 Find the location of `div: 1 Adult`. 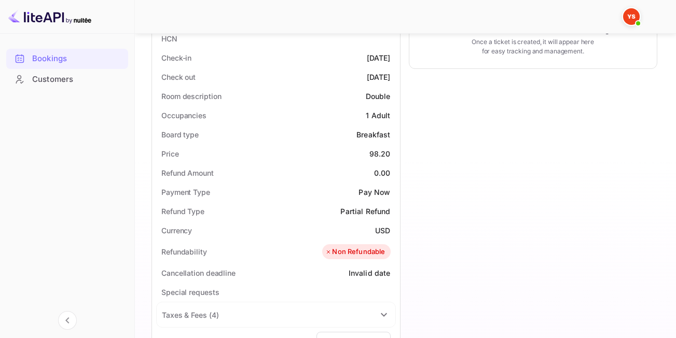

div: 1 Adult is located at coordinates (378, 115).